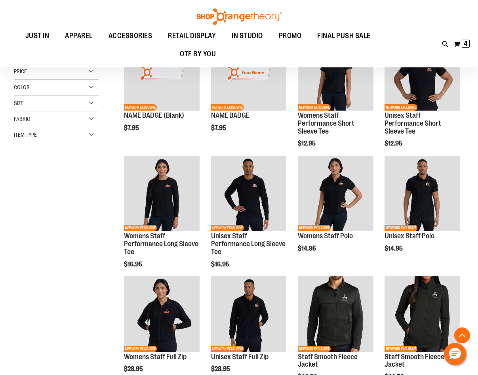  I want to click on a: Womens Staff Performance Long Sleeve Tee, so click(161, 244).